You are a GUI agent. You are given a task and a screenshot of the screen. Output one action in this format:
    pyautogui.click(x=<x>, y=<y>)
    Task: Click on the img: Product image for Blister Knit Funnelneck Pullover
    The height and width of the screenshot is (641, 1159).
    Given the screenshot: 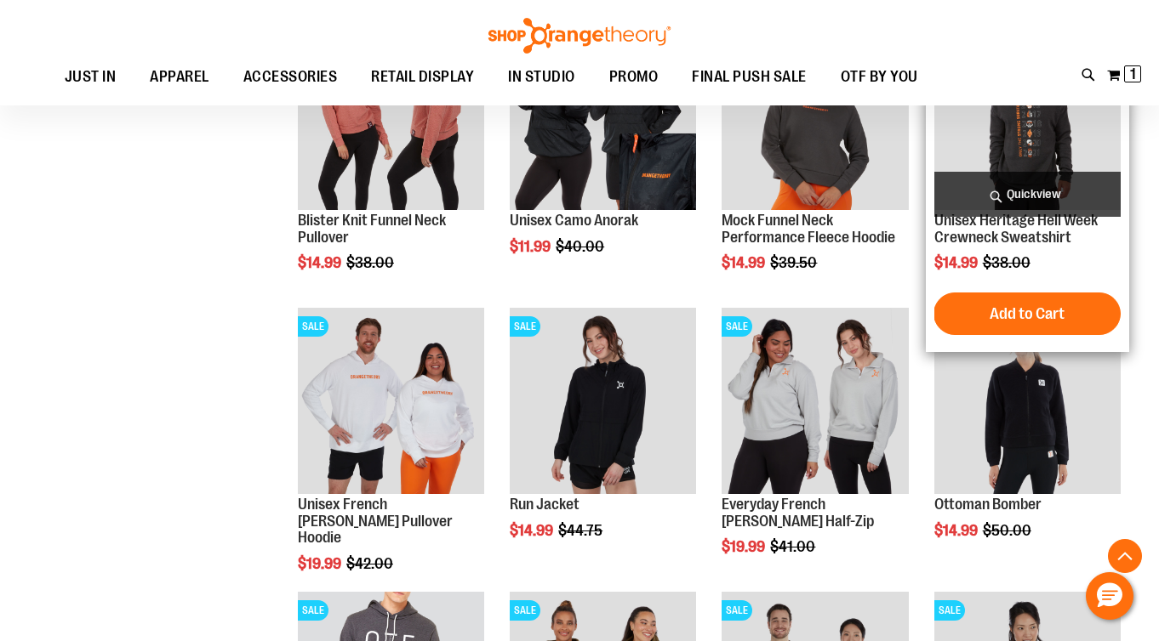 What is the action you would take?
    pyautogui.click(x=390, y=117)
    